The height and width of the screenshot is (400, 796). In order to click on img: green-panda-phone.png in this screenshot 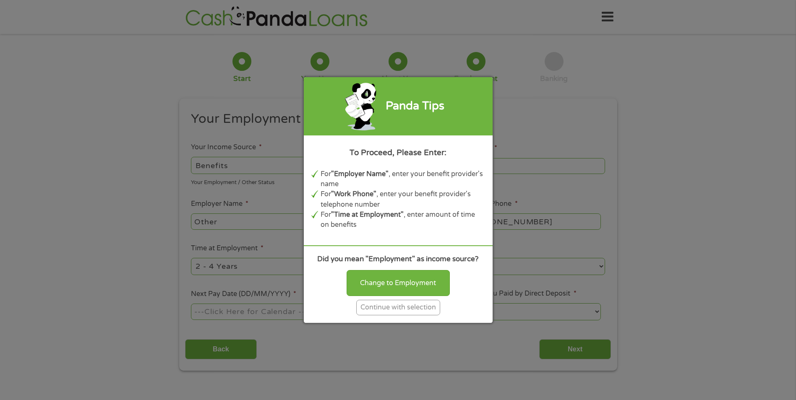, I will do `click(361, 106)`.